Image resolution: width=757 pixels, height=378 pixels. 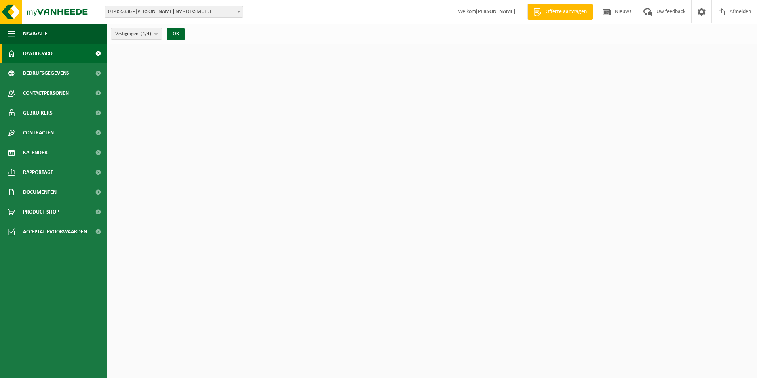 I want to click on span: Gebruikers, so click(x=38, y=113).